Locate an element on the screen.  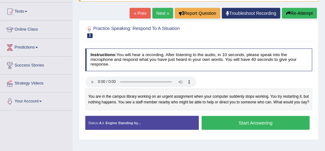
button: Report Question is located at coordinates (198, 13).